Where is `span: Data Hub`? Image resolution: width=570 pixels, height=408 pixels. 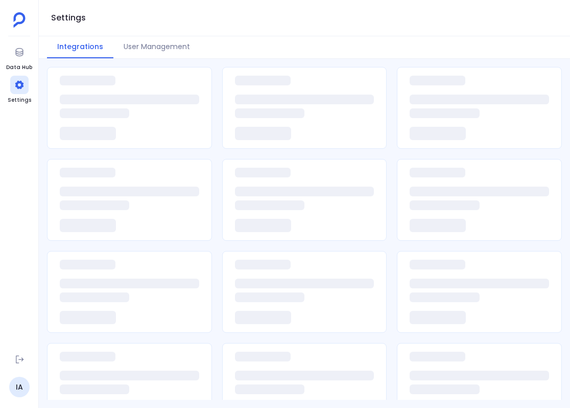
span: Data Hub is located at coordinates (19, 67).